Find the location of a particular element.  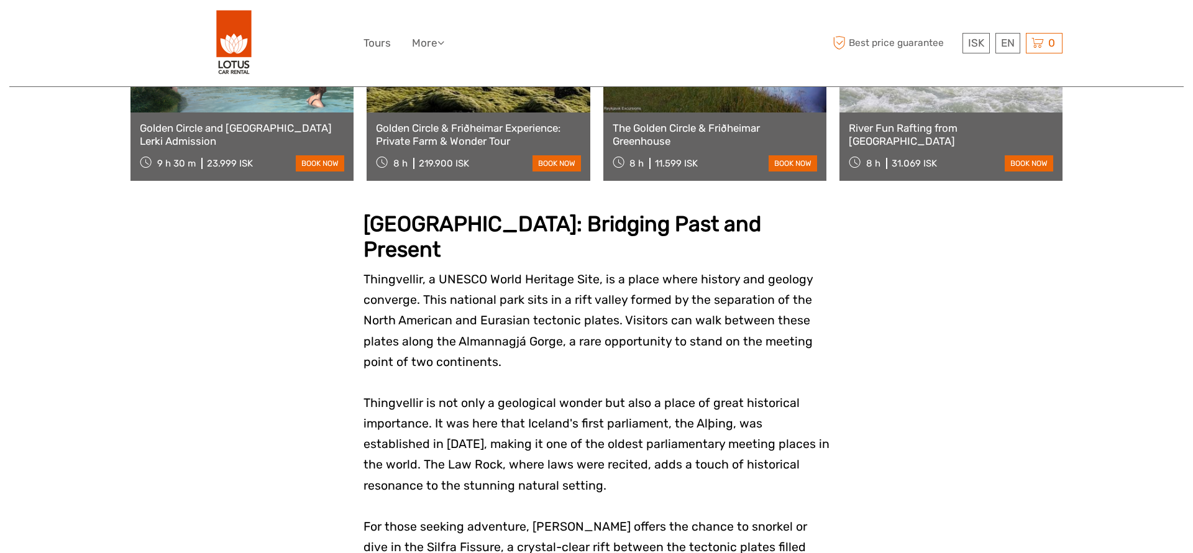

div: 23.999 ISK is located at coordinates (230, 163).